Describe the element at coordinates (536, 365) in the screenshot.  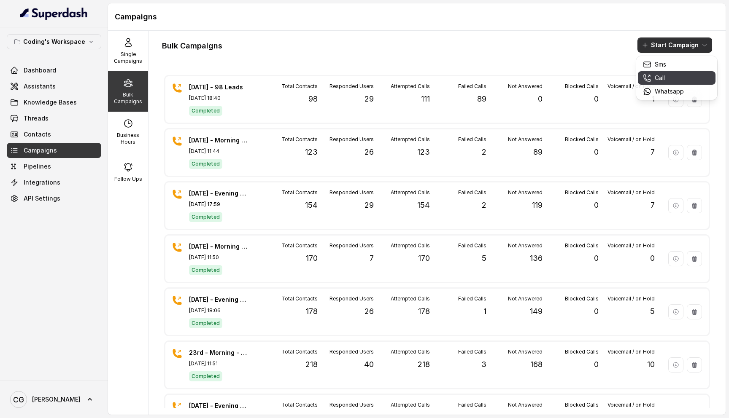
I see `p: 168` at that location.